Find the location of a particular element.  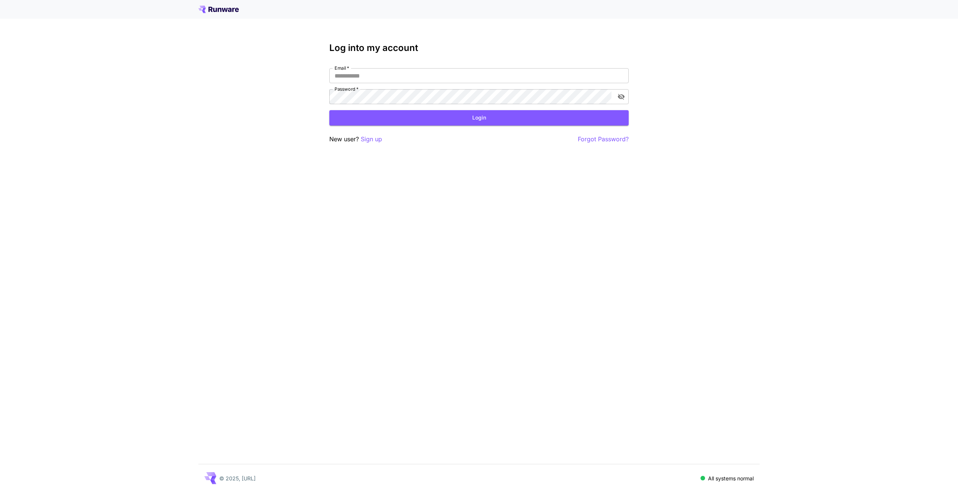

button: Sign up is located at coordinates (371, 139).